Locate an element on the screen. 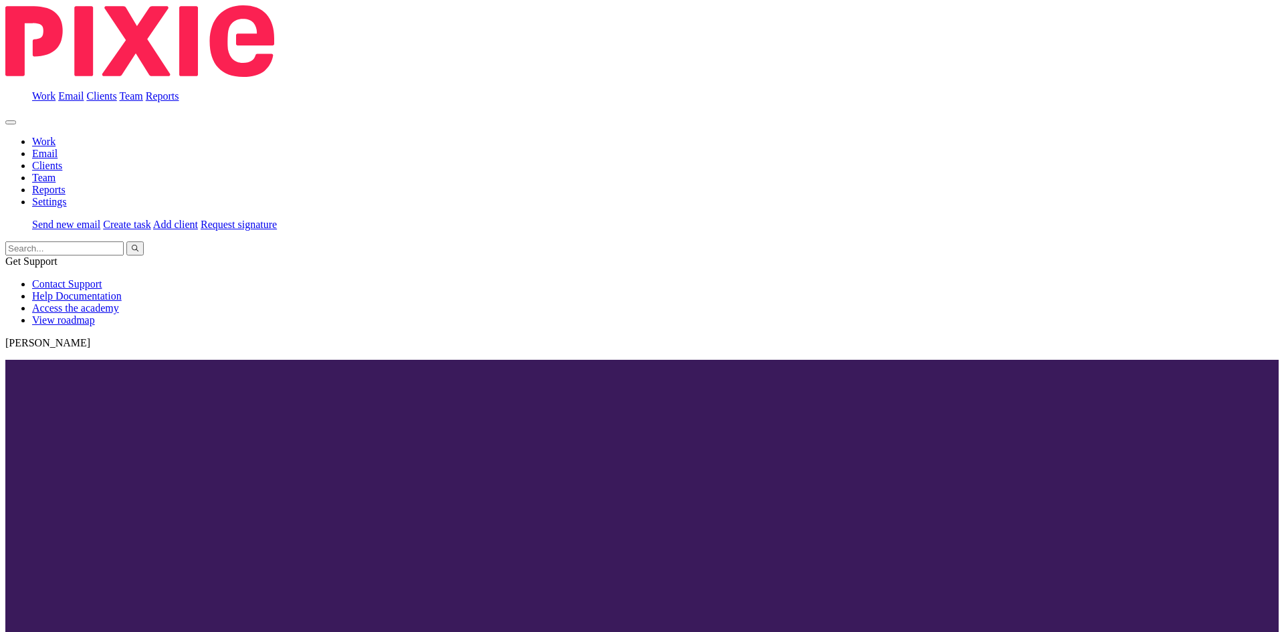 The width and height of the screenshot is (1284, 632). input: Search is located at coordinates (64, 248).